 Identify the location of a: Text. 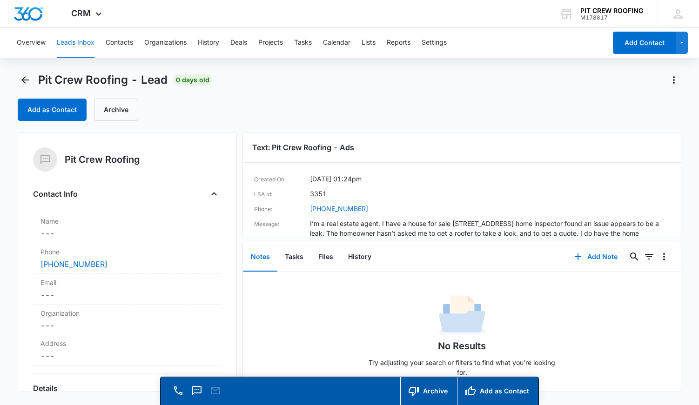
(197, 394).